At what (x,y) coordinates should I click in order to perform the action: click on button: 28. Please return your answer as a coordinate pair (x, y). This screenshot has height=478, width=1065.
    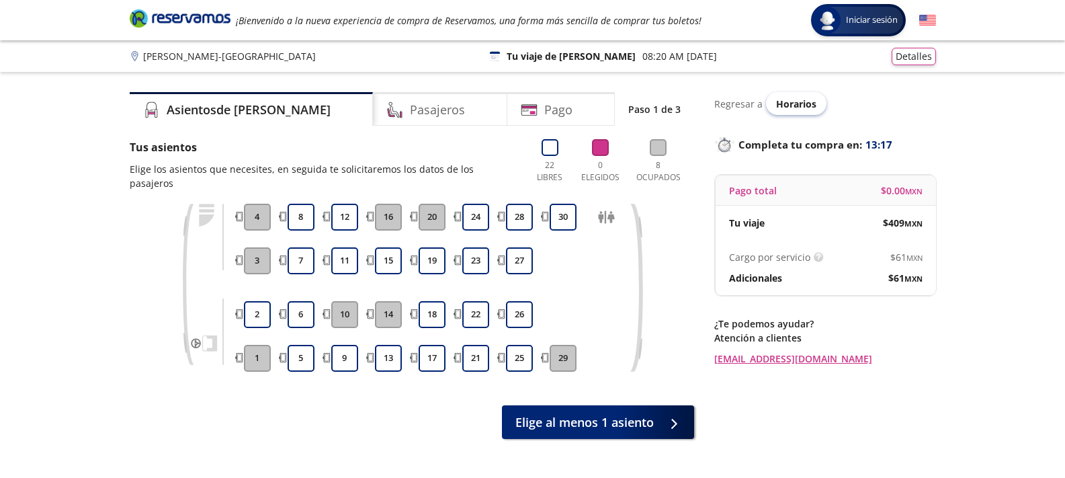
    Looking at the image, I should click on (519, 217).